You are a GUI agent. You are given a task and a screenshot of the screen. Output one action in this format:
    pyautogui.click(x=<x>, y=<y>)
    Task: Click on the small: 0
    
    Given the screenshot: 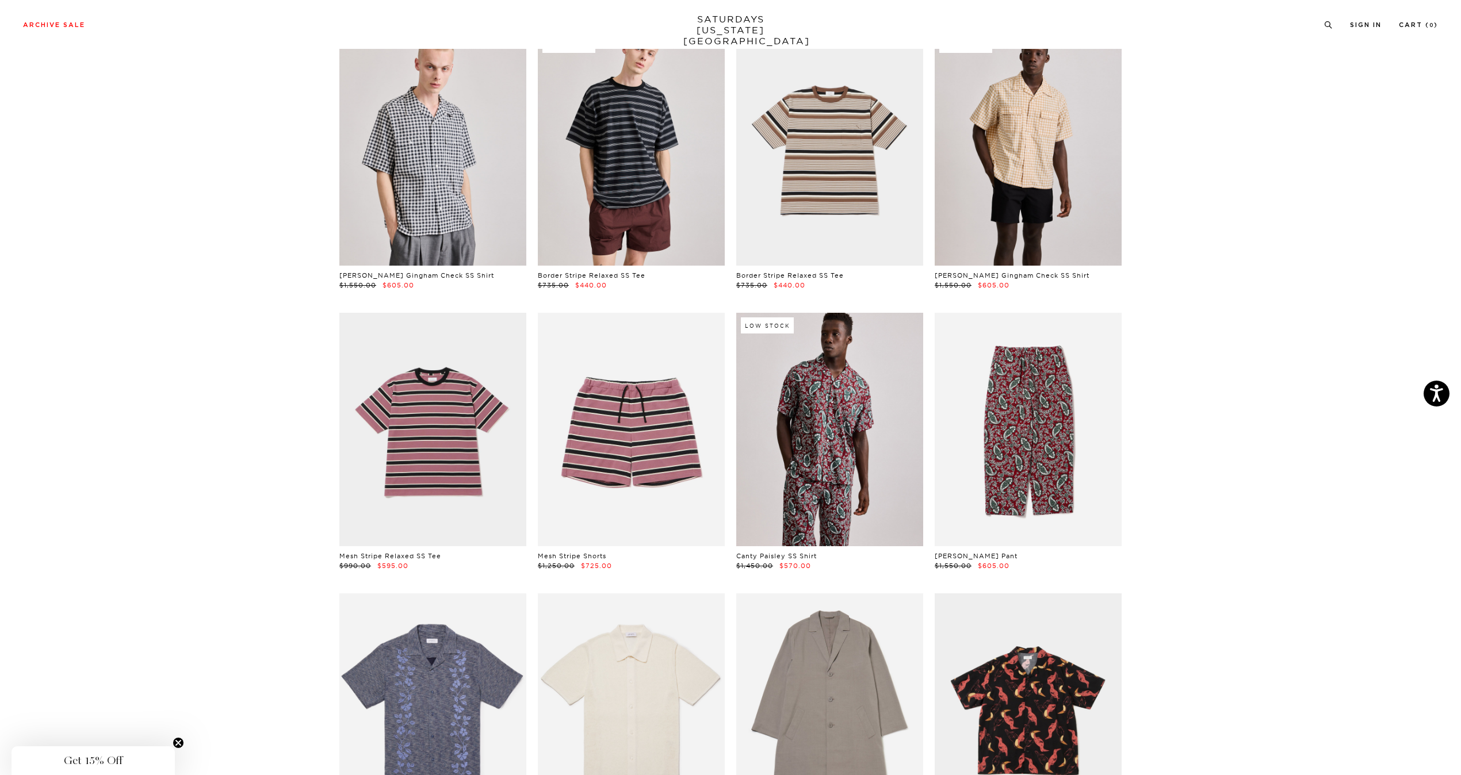 What is the action you would take?
    pyautogui.click(x=1431, y=25)
    